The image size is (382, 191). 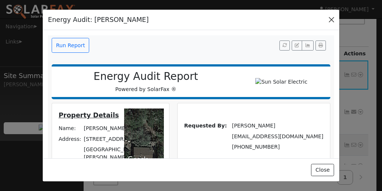 What do you see at coordinates (138, 159) in the screenshot?
I see `img: Google` at bounding box center [138, 159].